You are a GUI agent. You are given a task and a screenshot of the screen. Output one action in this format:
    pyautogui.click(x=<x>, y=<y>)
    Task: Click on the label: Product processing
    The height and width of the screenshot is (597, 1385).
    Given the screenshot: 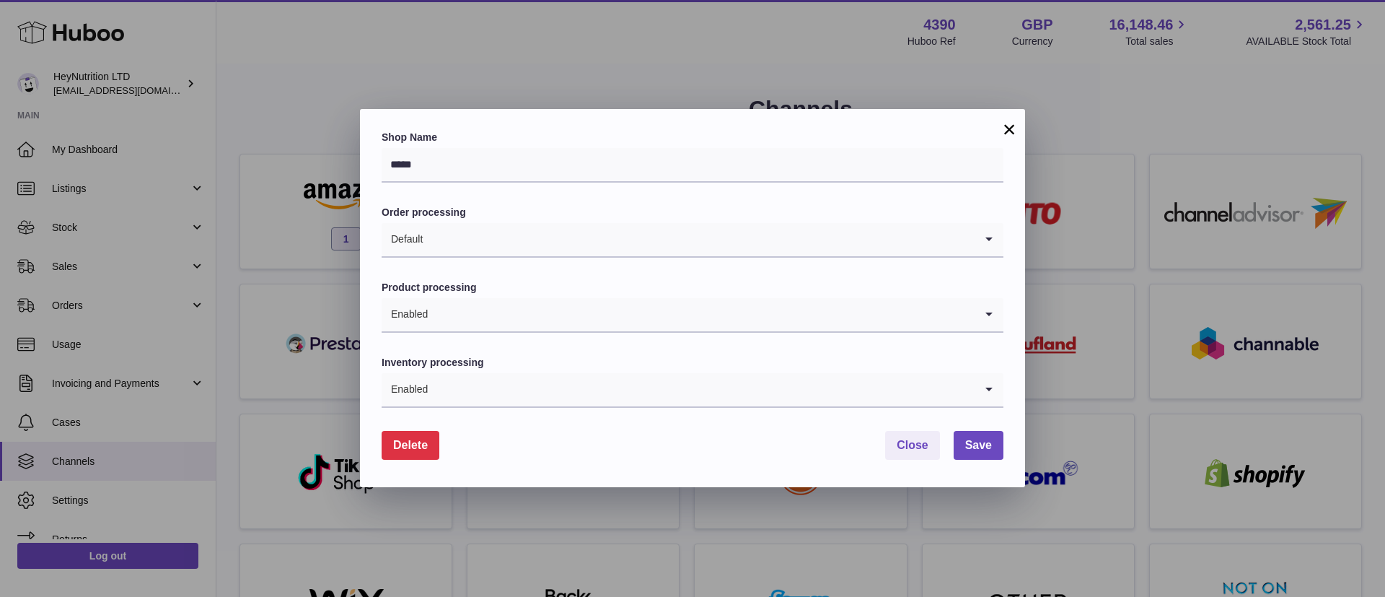 What is the action you would take?
    pyautogui.click(x=693, y=287)
    